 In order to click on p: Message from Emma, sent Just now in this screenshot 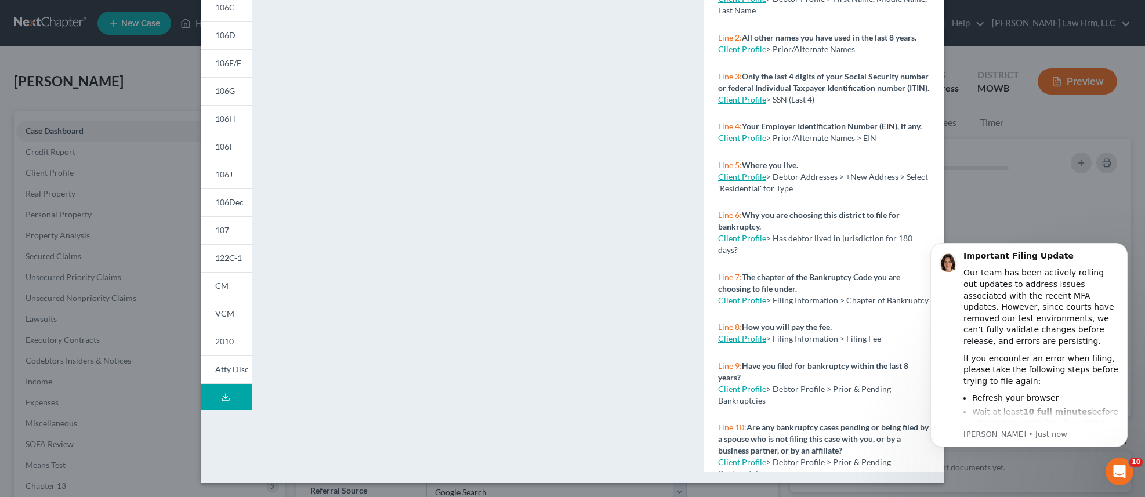, I will do `click(128, 206)`.